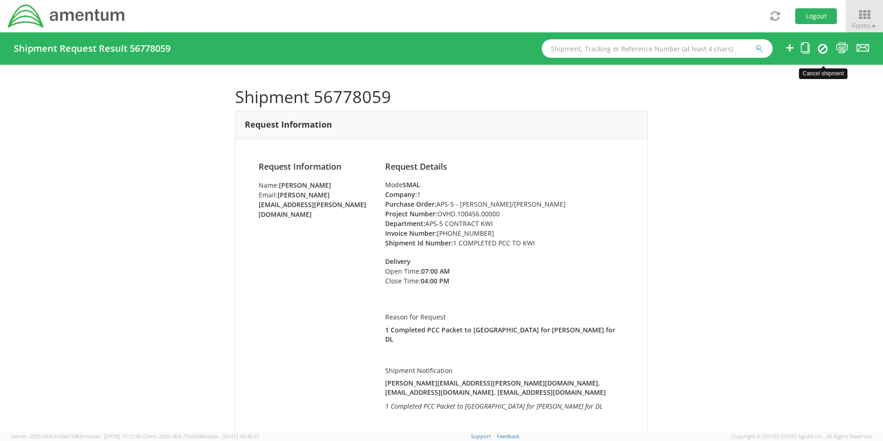  Describe the element at coordinates (315, 204) in the screenshot. I see `li: Email:` at that location.